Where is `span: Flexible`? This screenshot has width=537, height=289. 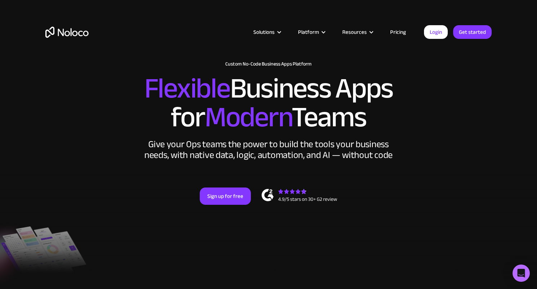
span: Flexible is located at coordinates (187, 88).